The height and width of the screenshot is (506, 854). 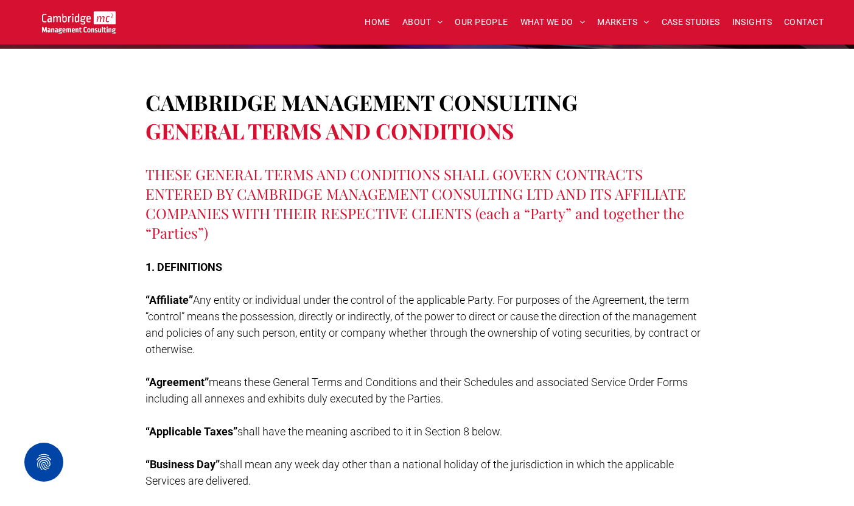 What do you see at coordinates (623, 22) in the screenshot?
I see `a: MARKETS` at bounding box center [623, 22].